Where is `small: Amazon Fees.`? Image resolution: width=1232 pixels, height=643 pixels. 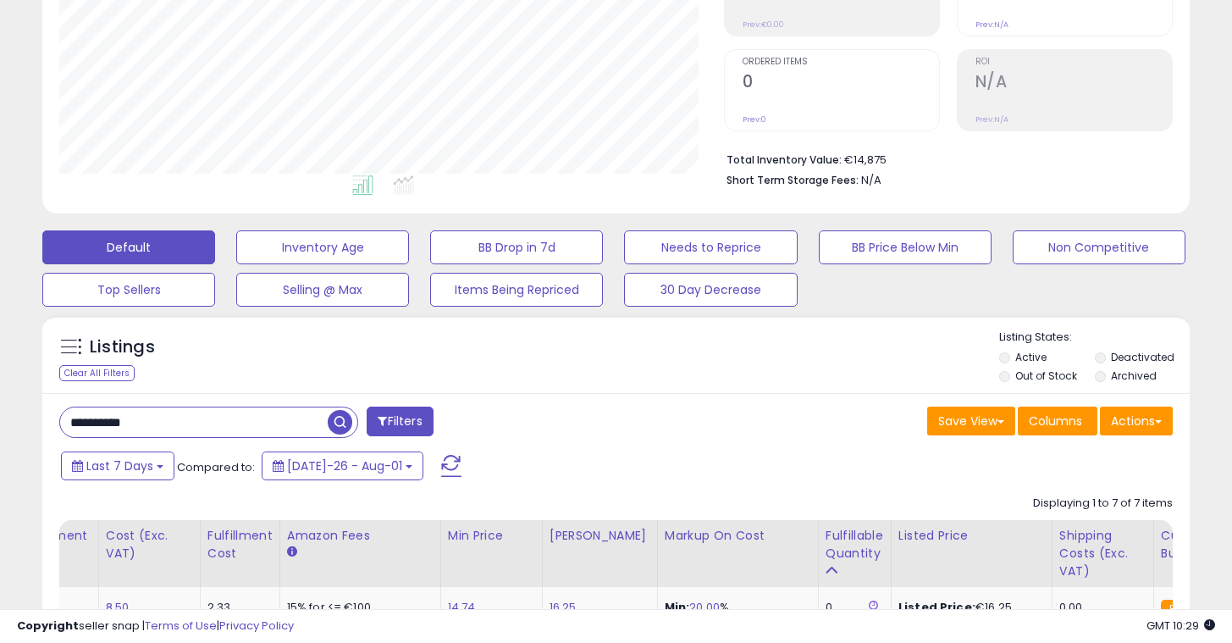
small: Amazon Fees. is located at coordinates (292, 552).